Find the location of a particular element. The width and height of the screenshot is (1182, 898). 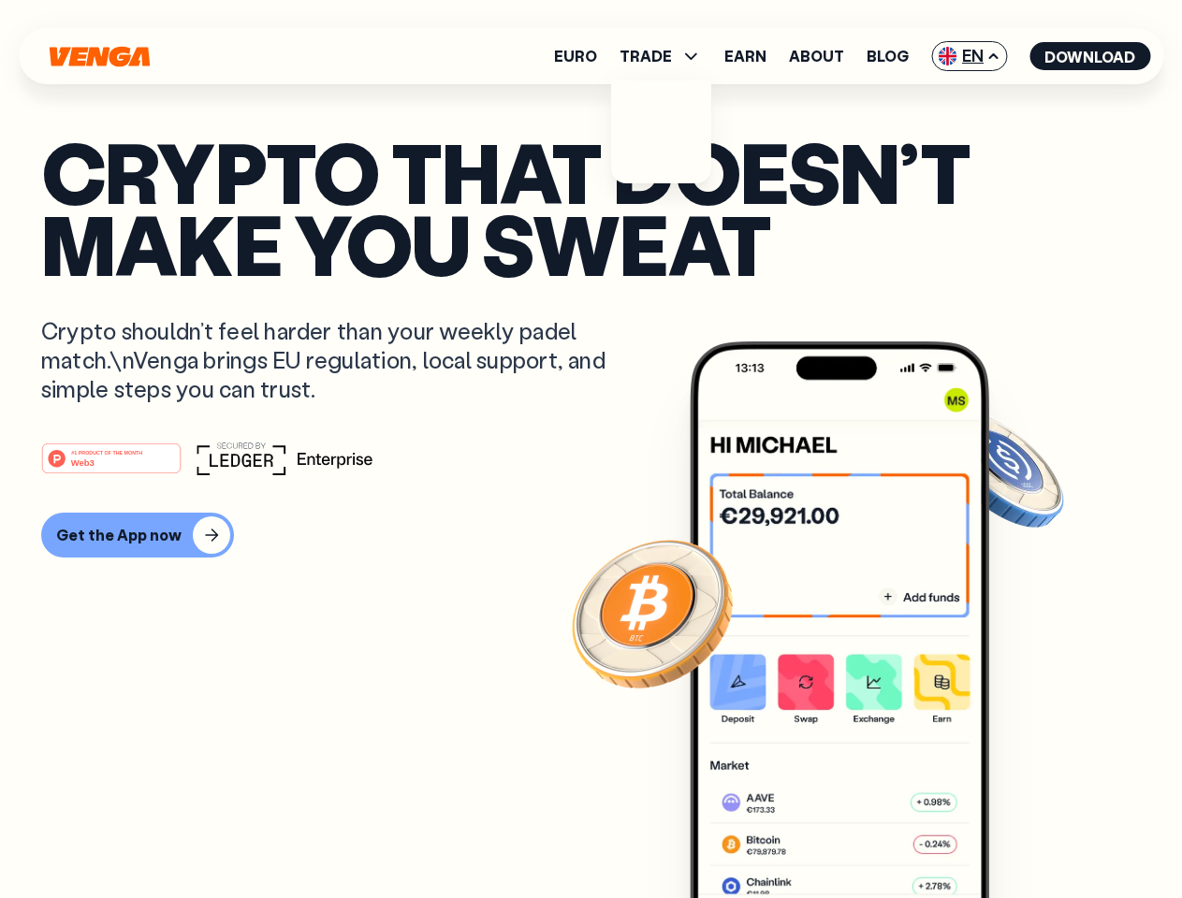

a: Euro is located at coordinates (575, 56).